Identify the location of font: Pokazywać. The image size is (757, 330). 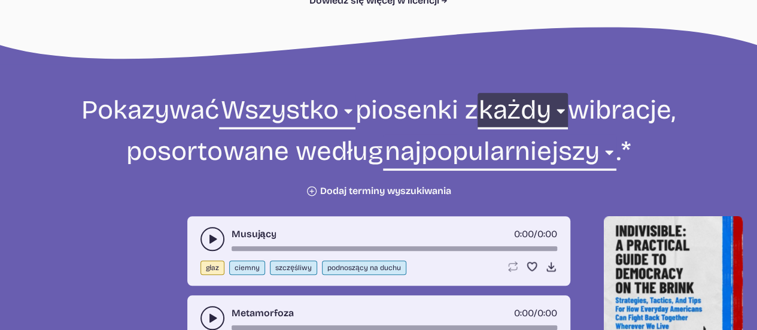
(150, 110).